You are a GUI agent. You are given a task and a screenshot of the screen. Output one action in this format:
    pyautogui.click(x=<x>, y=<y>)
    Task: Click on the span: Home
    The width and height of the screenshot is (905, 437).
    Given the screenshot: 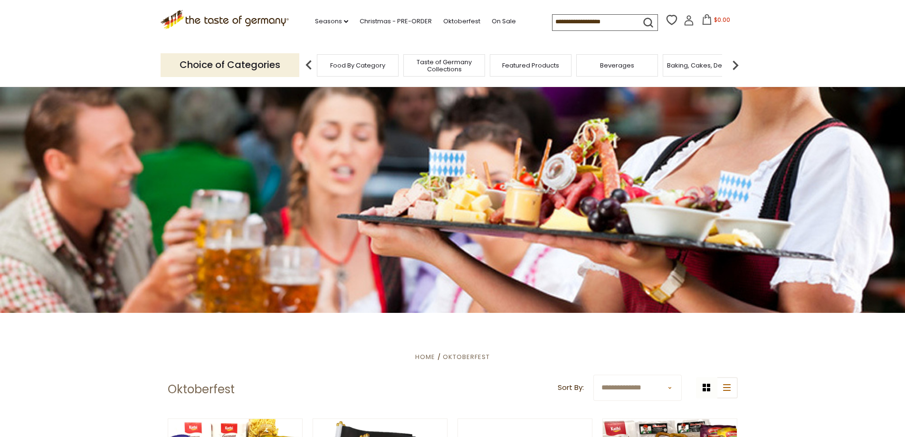 What is the action you would take?
    pyautogui.click(x=425, y=356)
    